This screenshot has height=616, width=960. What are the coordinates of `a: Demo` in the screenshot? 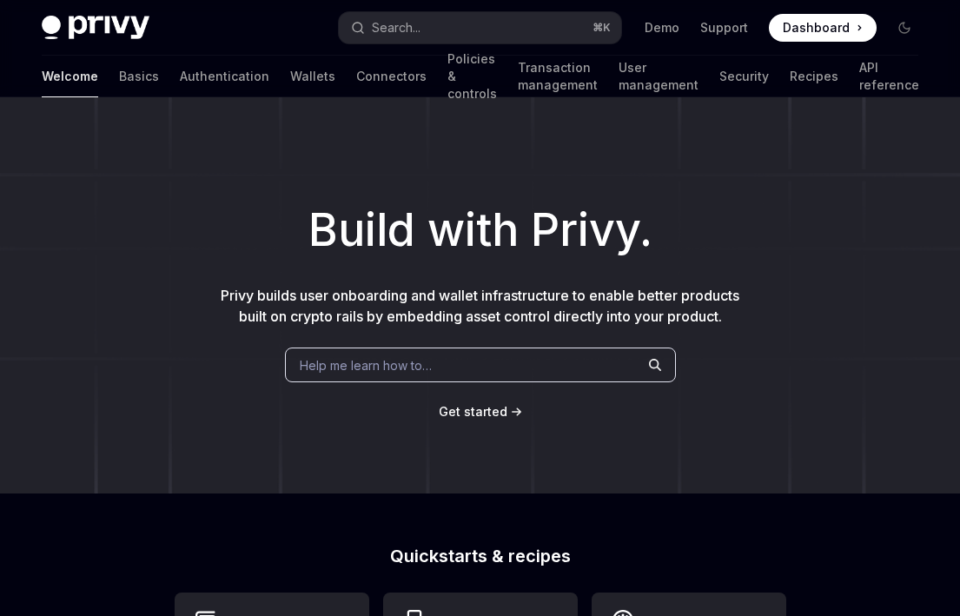 It's located at (662, 28).